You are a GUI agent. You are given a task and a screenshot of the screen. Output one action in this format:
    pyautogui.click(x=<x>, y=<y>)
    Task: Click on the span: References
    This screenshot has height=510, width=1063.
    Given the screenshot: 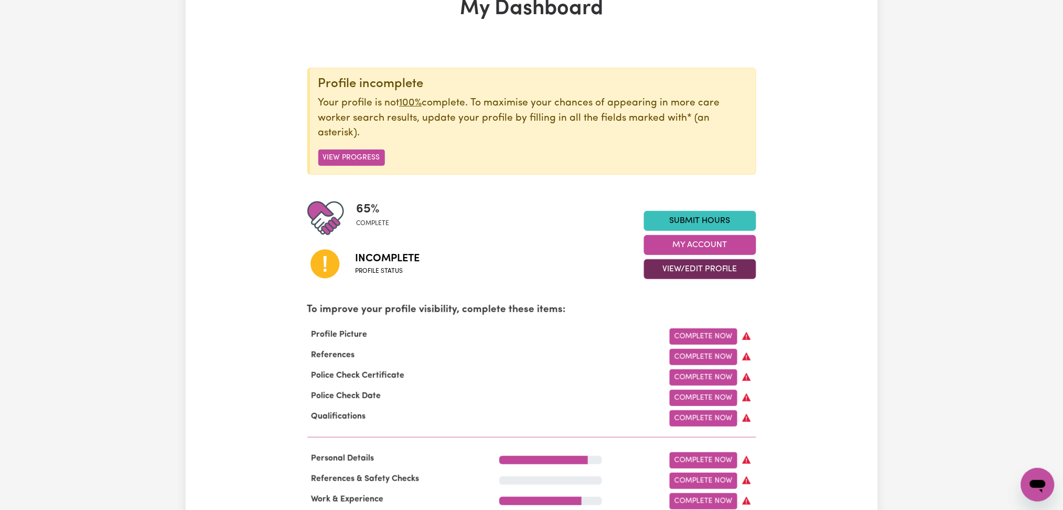 What is the action you would take?
    pyautogui.click(x=333, y=355)
    